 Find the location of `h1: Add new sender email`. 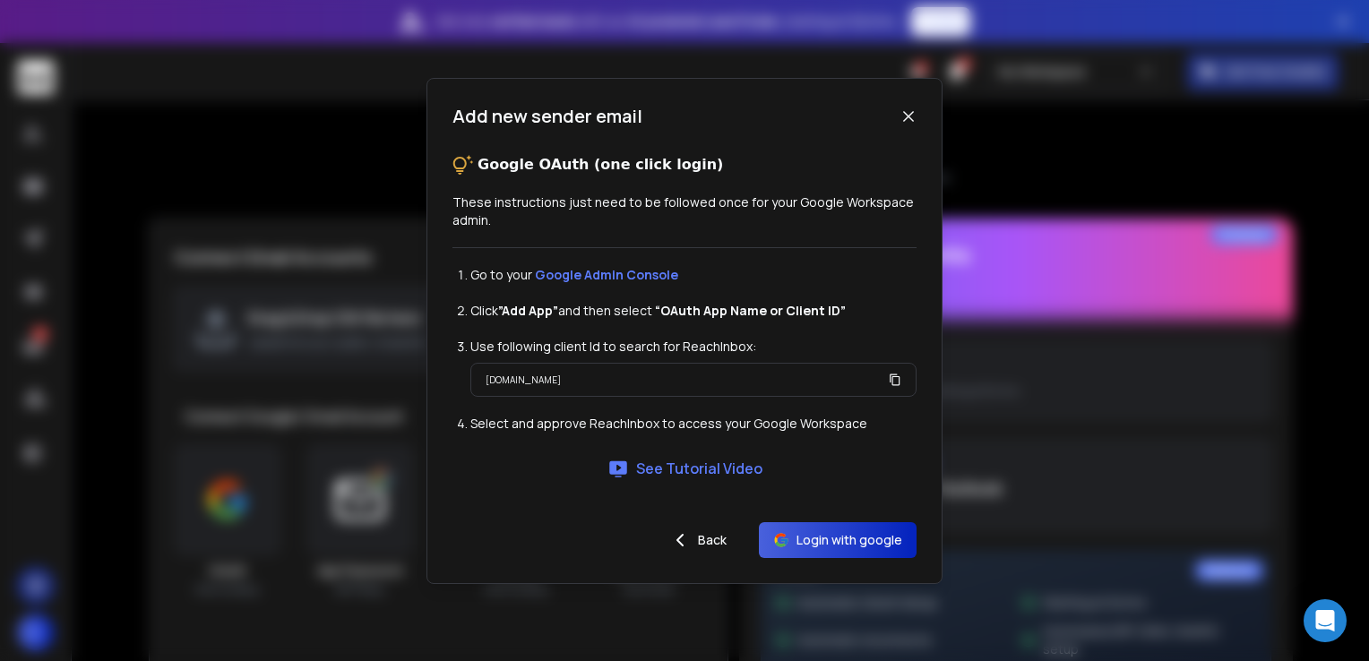

h1: Add new sender email is located at coordinates (547, 116).